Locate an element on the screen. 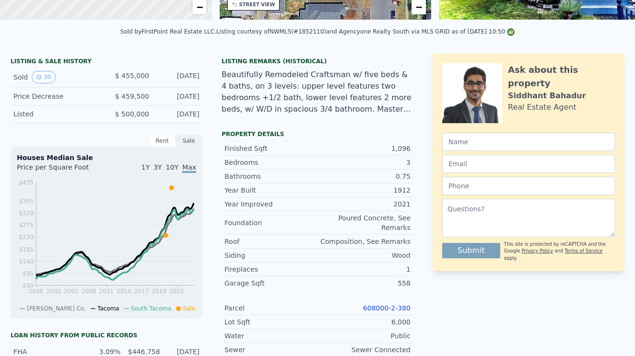  tspan: $435 is located at coordinates (26, 183).